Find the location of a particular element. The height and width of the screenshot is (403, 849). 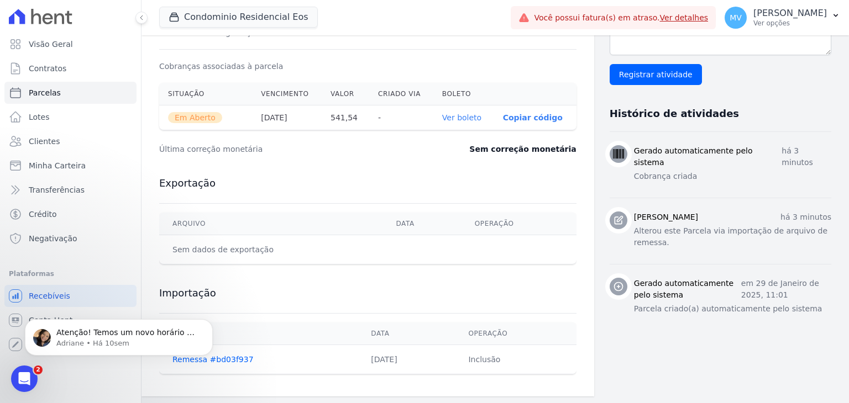

p: Parcela criado(a) automaticamente pelo sistema is located at coordinates (732, 309).